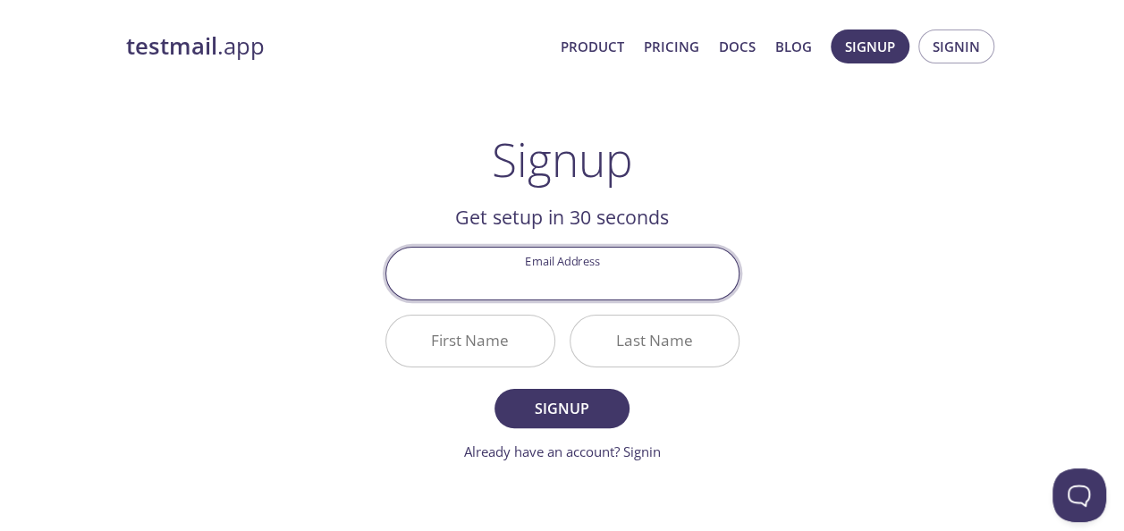 Image resolution: width=1124 pixels, height=531 pixels. What do you see at coordinates (336, 46) in the screenshot?
I see `a: testmail.app` at bounding box center [336, 46].